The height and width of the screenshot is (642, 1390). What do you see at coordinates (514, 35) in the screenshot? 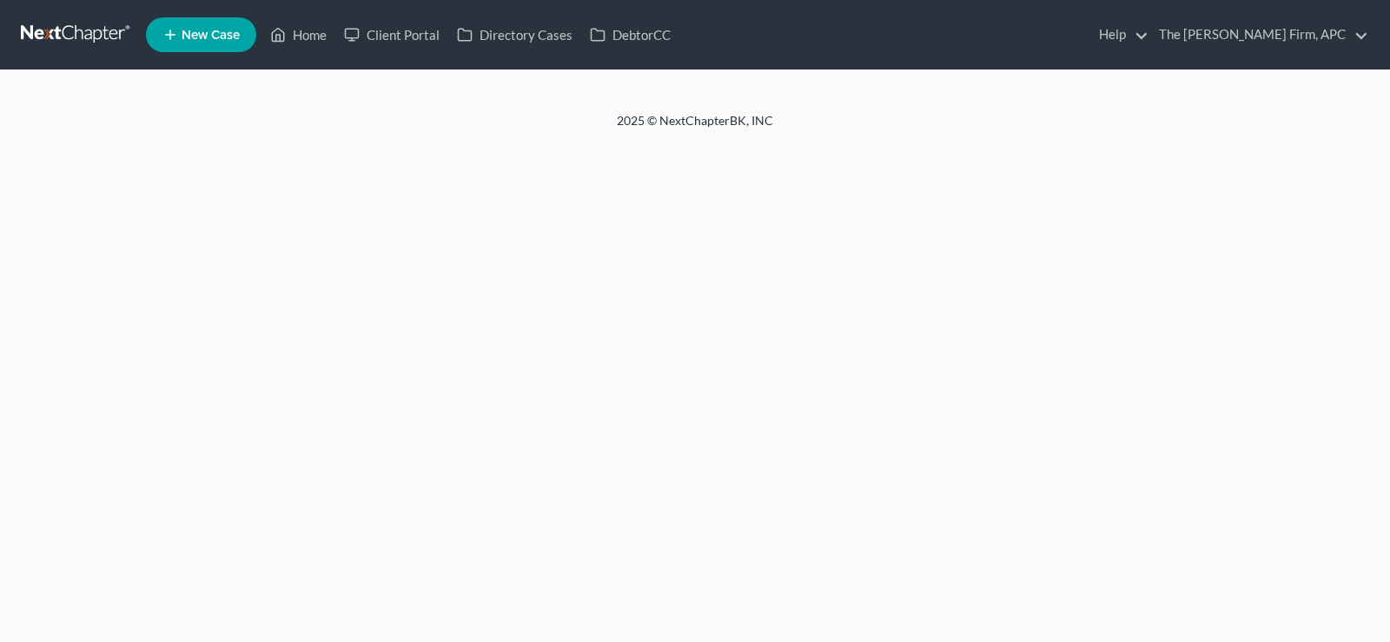
I see `a: Directory Cases` at bounding box center [514, 35].